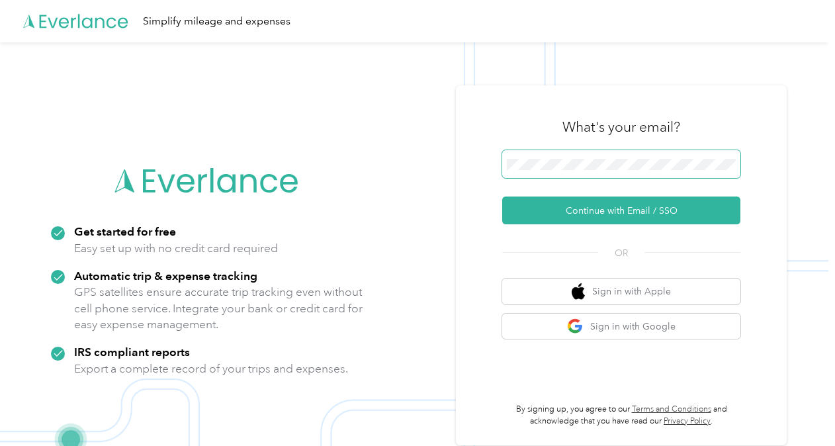 The height and width of the screenshot is (446, 835). What do you see at coordinates (621, 210) in the screenshot?
I see `button: Continue with Email / SSO` at bounding box center [621, 210].